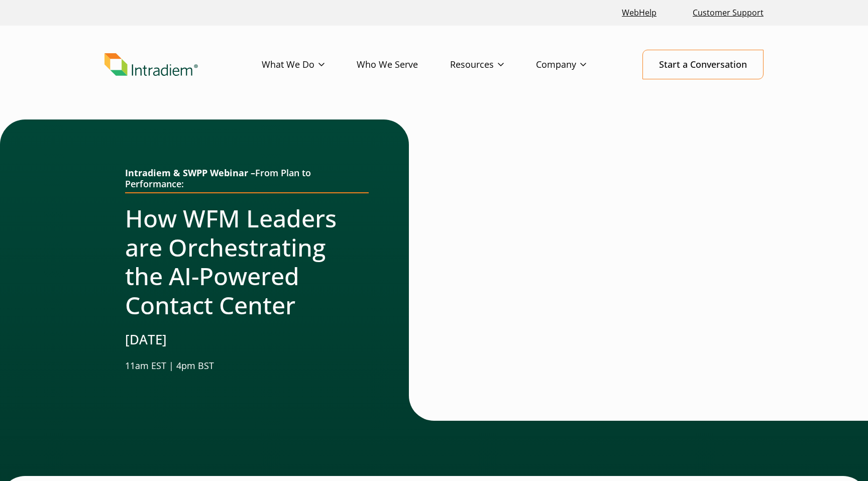 This screenshot has height=481, width=868. I want to click on h2: How WFM Leaders are Orchestrating the AI-Powered Contact Center, so click(247, 262).